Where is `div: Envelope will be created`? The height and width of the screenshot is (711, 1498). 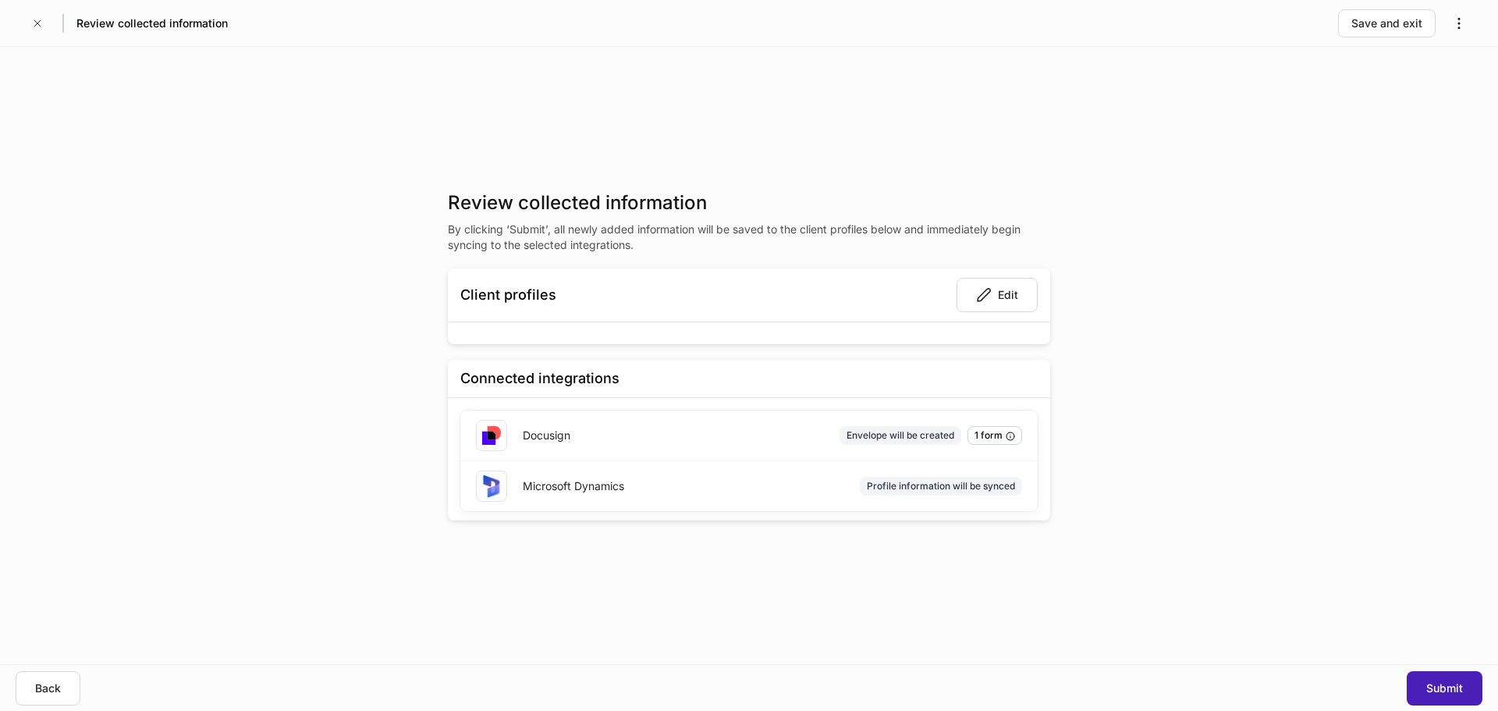 div: Envelope will be created is located at coordinates (900, 435).